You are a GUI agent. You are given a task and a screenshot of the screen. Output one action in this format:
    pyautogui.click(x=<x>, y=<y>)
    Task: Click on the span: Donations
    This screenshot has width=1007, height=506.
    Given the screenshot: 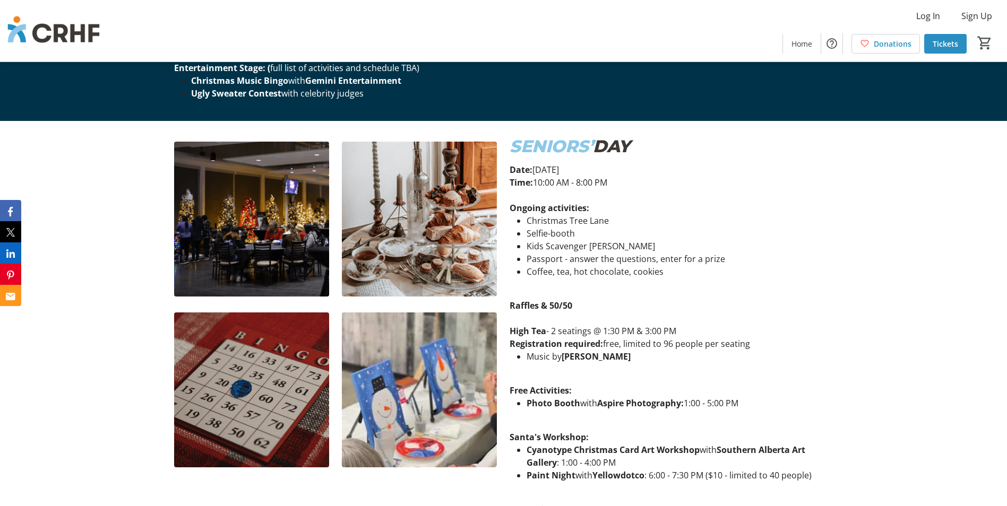 What is the action you would take?
    pyautogui.click(x=892, y=44)
    